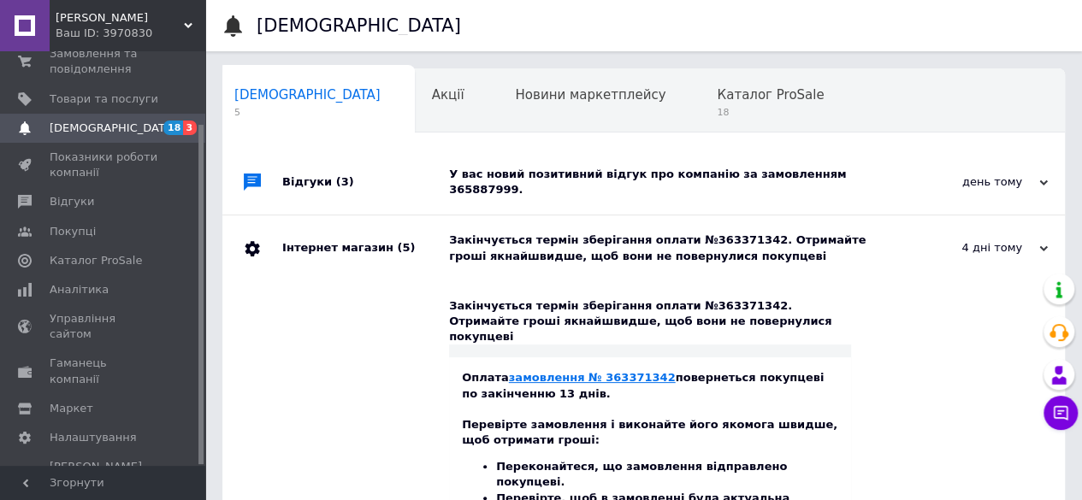 This screenshot has height=500, width=1082. Describe the element at coordinates (79, 290) in the screenshot. I see `span: Аналітика` at that location.